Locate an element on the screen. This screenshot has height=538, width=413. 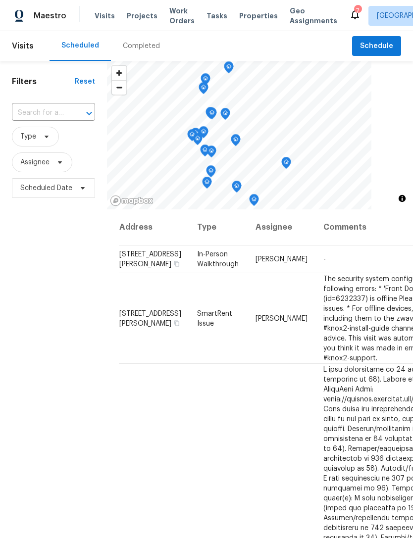
span: In-Person Walkthrough is located at coordinates (218, 259).